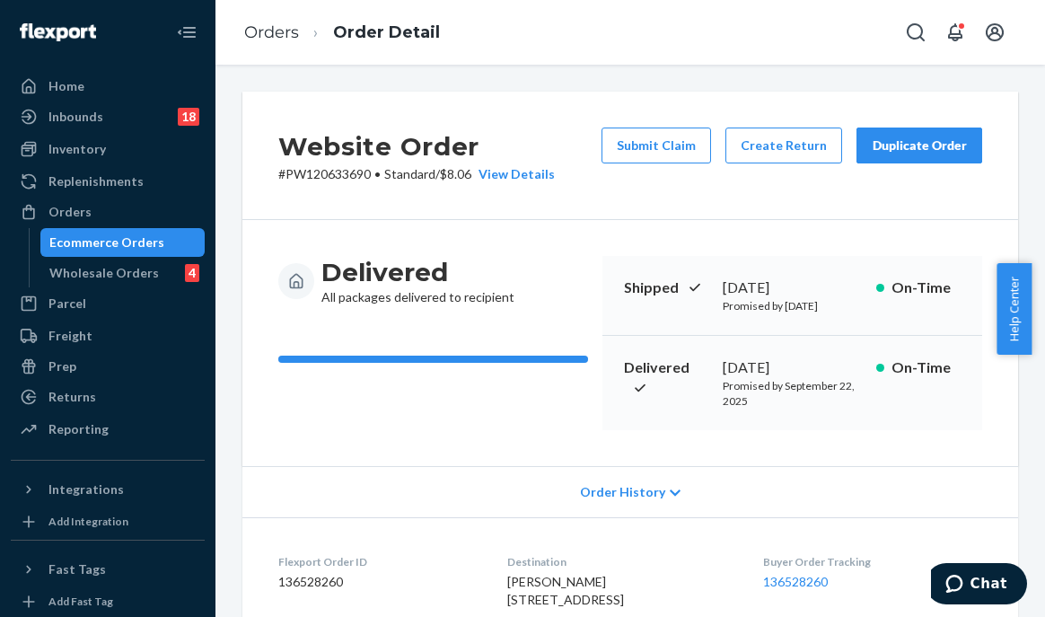 The image size is (1045, 617). Describe the element at coordinates (66, 86) in the screenshot. I see `div: Home` at that location.